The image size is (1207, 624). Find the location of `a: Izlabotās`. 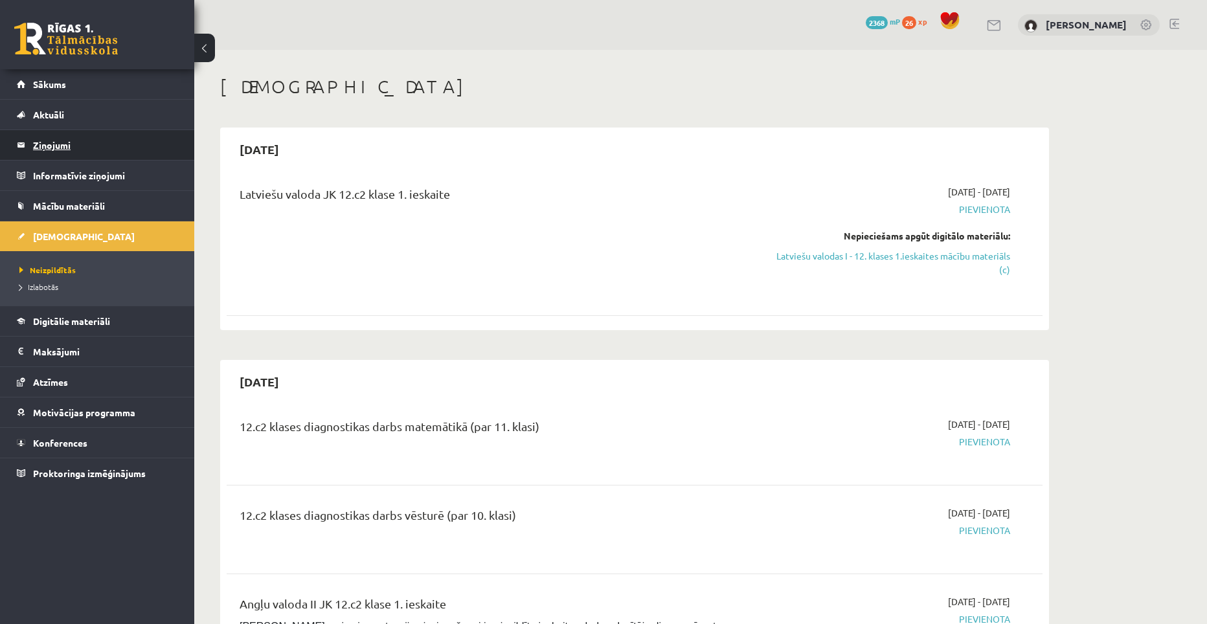

a: Izlabotās is located at coordinates (100, 287).